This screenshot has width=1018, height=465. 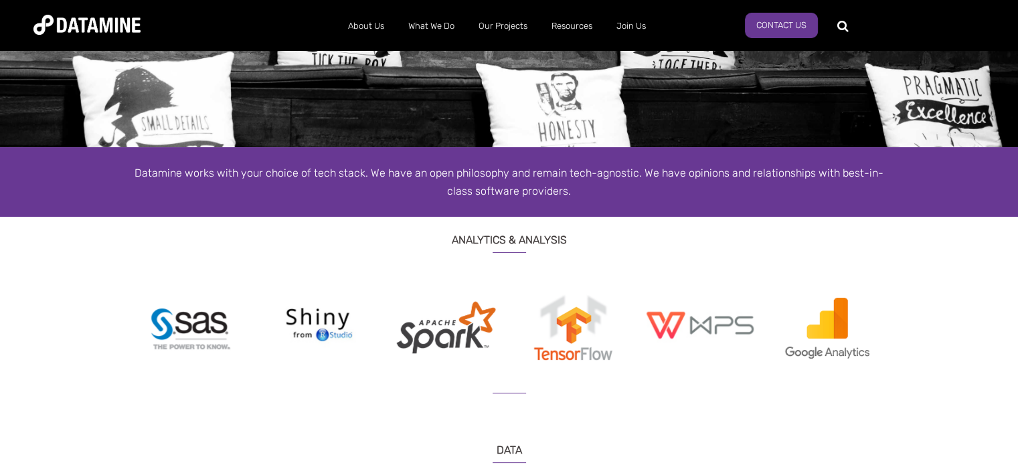 What do you see at coordinates (502, 26) in the screenshot?
I see `a: Our Projects` at bounding box center [502, 26].